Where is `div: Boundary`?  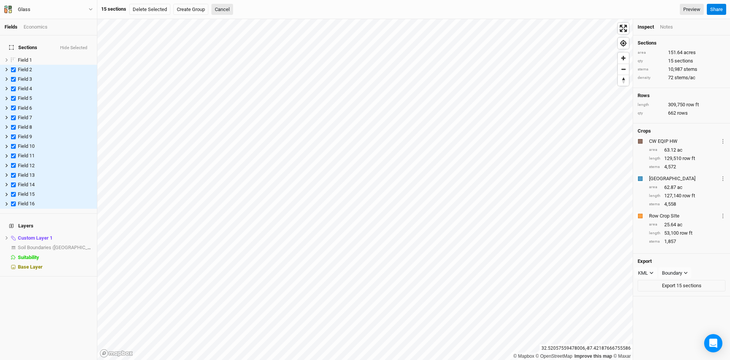 div: Boundary is located at coordinates (672, 273).